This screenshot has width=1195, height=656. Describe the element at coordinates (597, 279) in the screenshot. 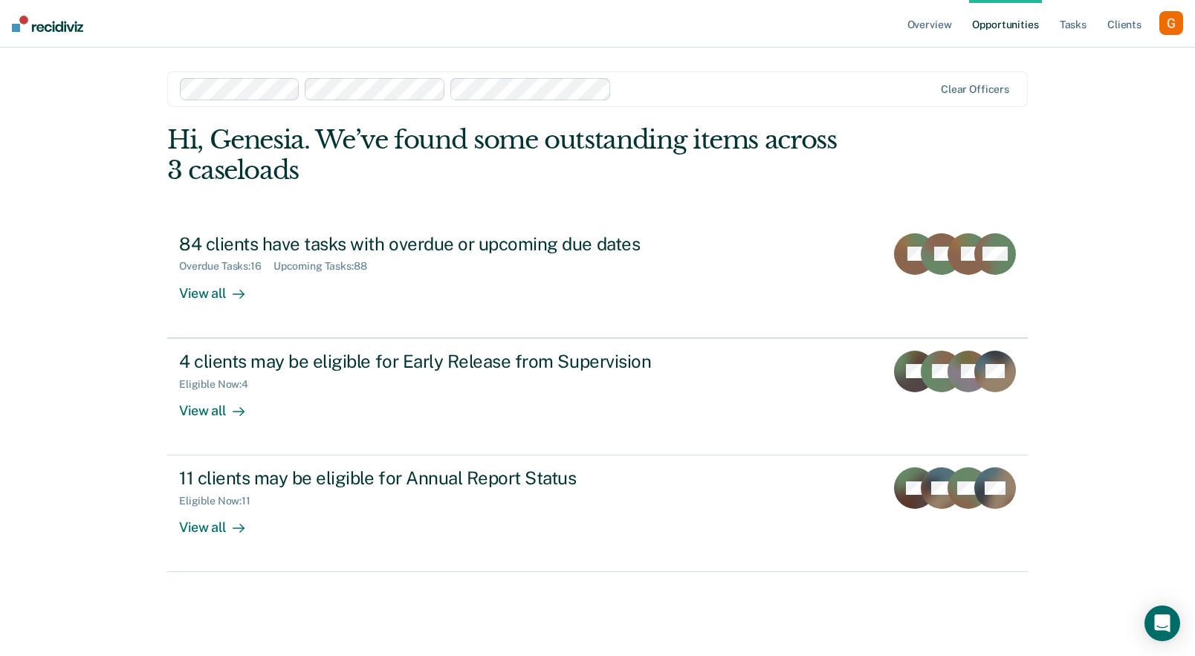

I see `a: 84 clients have tasks with overdue or upcoming due datesOverdue Tasks:16Upcoming Tasks:88View all` at that location.